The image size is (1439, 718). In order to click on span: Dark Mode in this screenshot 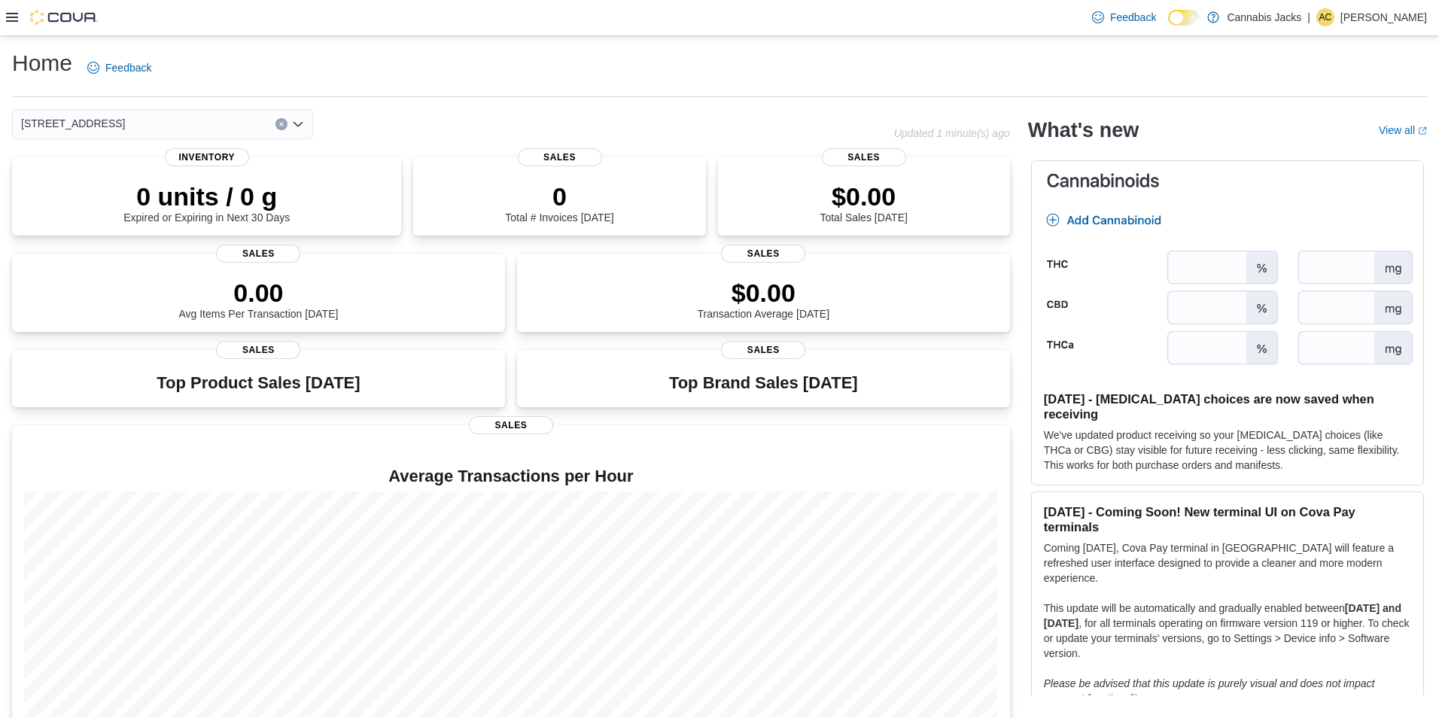, I will do `click(1168, 26)`.